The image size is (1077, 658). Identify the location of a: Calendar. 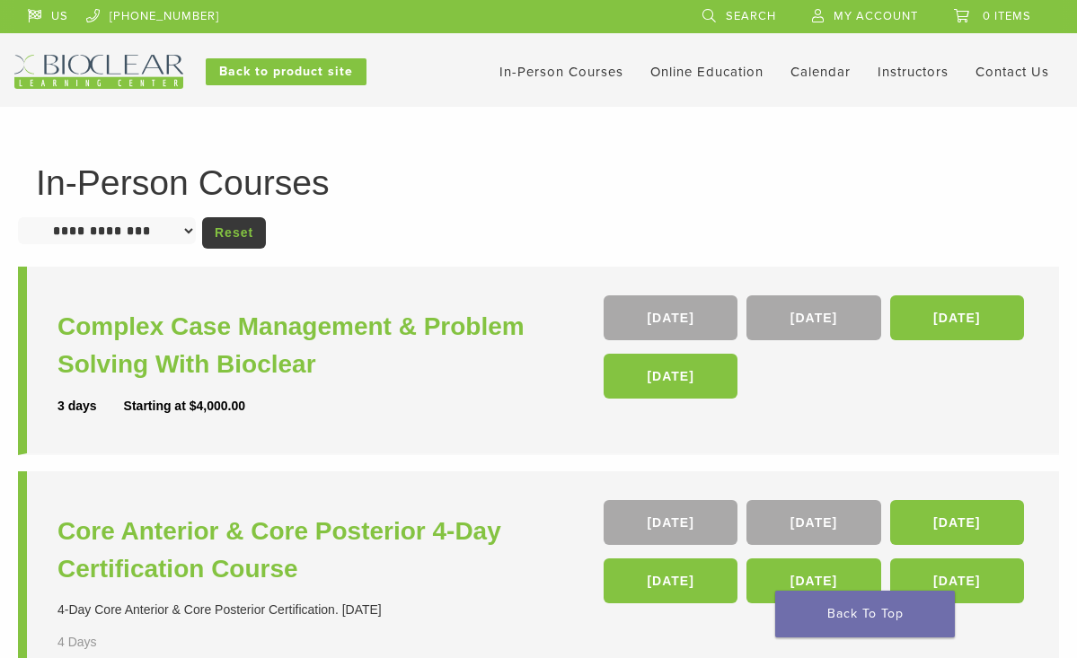
(820, 72).